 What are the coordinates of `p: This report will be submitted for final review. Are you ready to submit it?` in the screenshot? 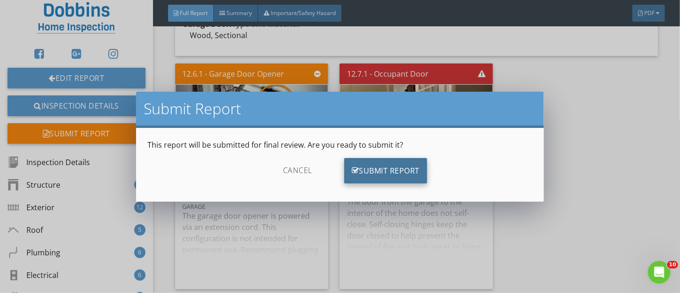 It's located at (340, 145).